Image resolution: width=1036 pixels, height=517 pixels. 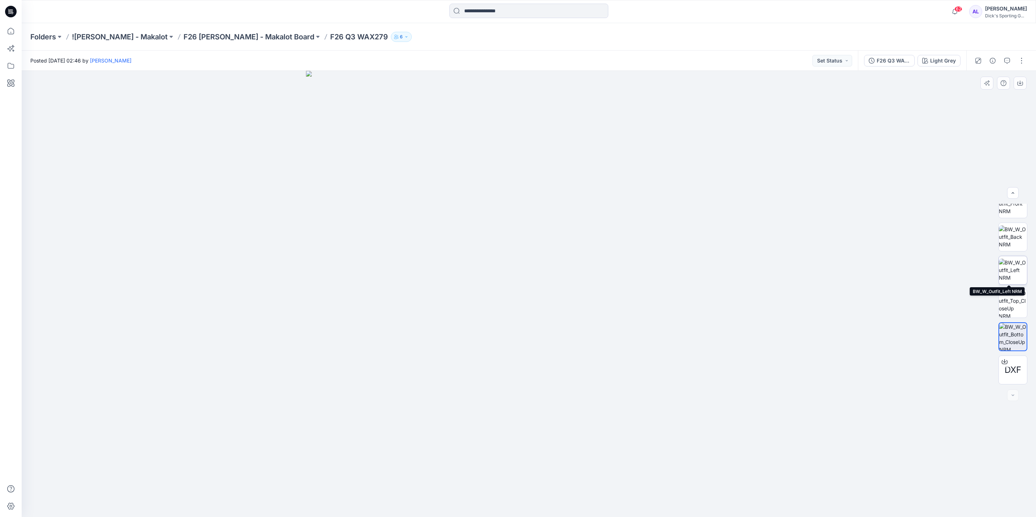 I want to click on a: Folders, so click(x=43, y=37).